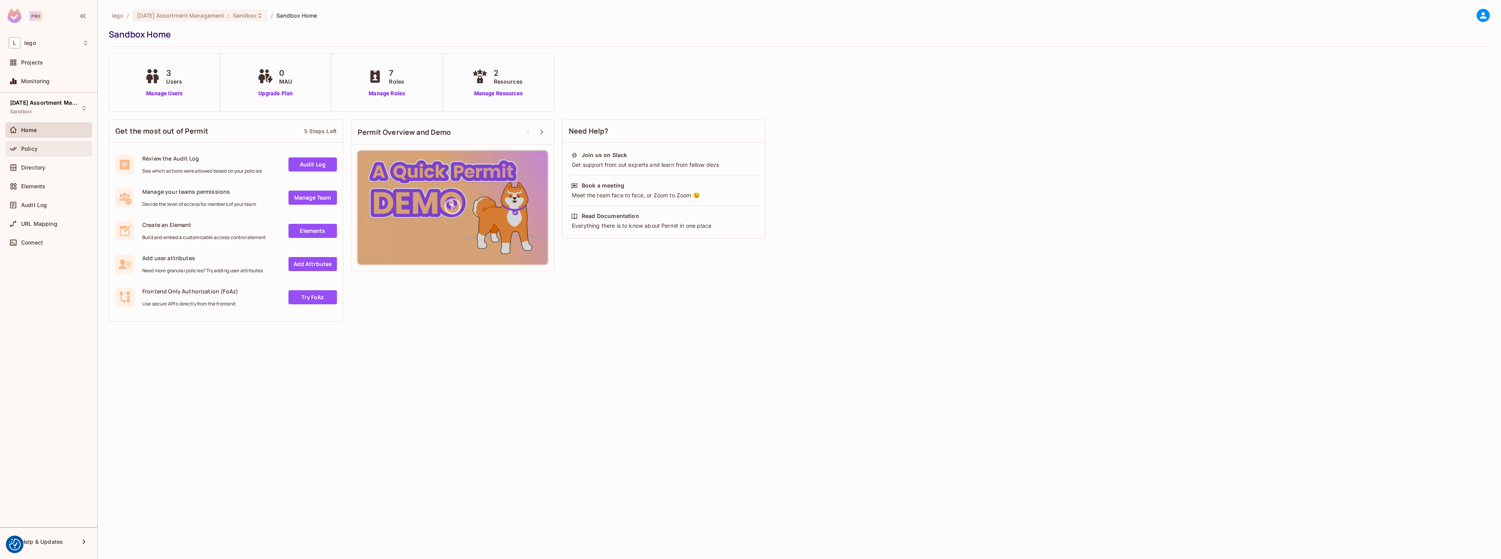  I want to click on div: Book a meeting, so click(603, 186).